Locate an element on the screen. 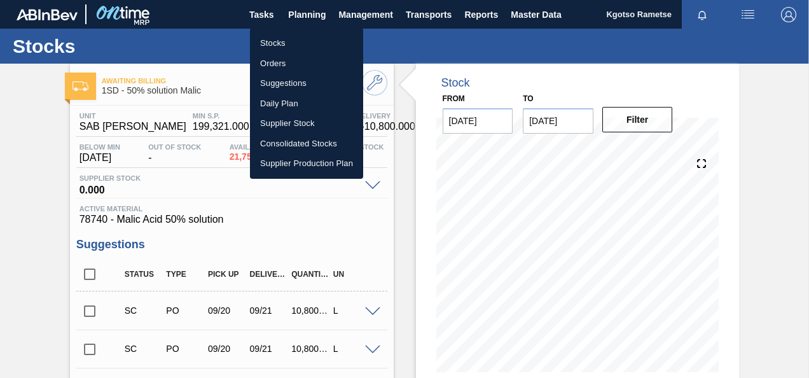  a: Orders is located at coordinates (307, 64).